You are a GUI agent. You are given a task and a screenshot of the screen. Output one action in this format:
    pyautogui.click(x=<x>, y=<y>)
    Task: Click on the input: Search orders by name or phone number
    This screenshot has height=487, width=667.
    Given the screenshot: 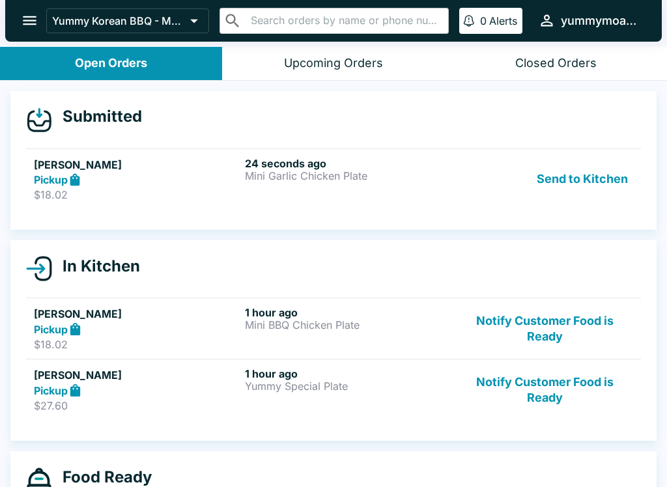 What is the action you would take?
    pyautogui.click(x=345, y=21)
    